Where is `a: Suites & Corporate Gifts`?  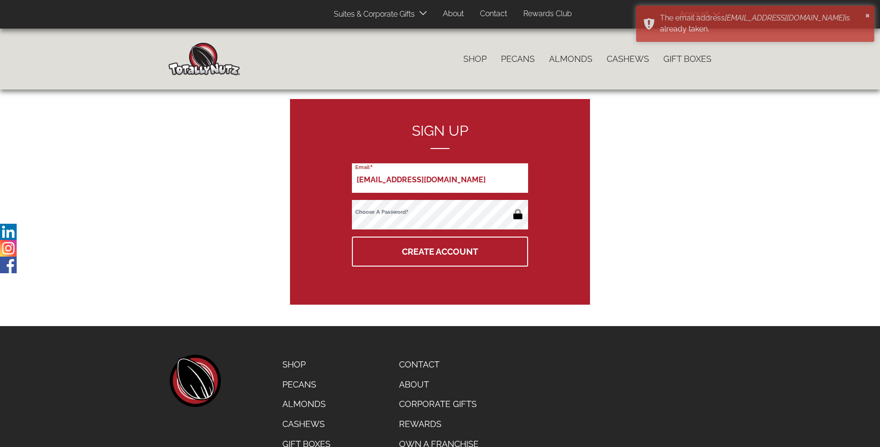 a: Suites & Corporate Gifts is located at coordinates (372, 14).